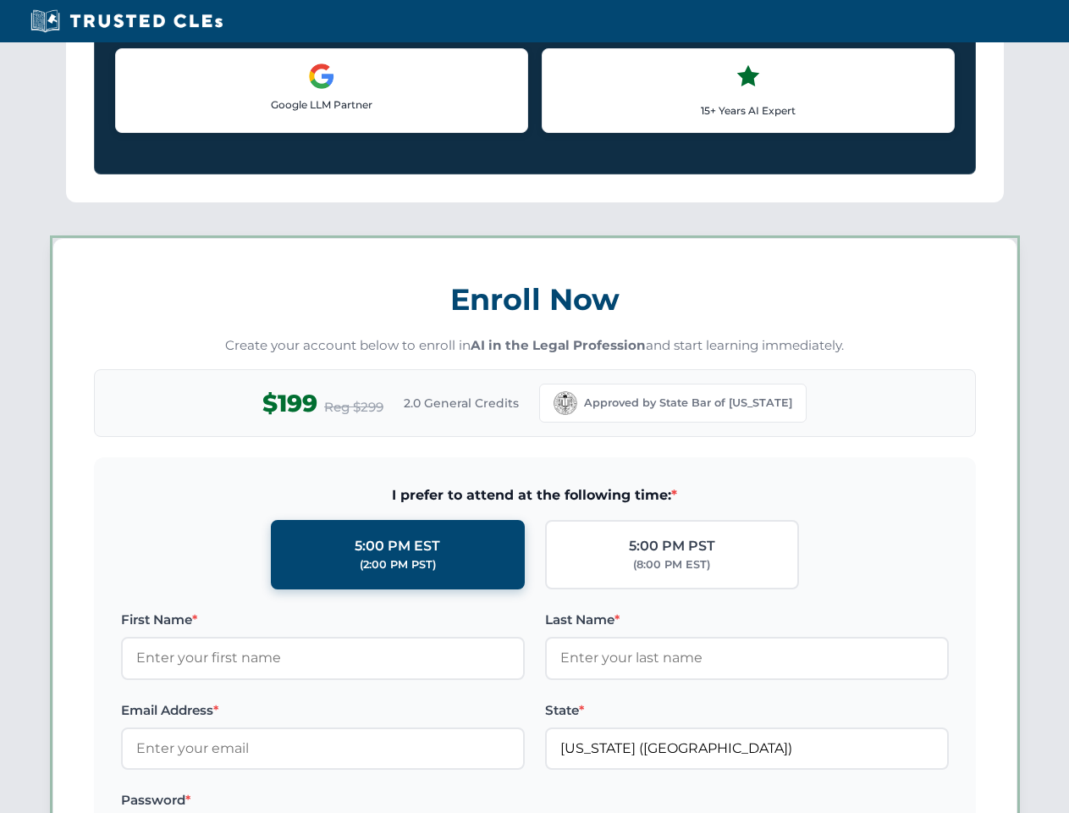 This screenshot has height=813, width=1069. What do you see at coordinates (749, 110) in the screenshot?
I see `p: 15+ Years AI Expert` at bounding box center [749, 110].